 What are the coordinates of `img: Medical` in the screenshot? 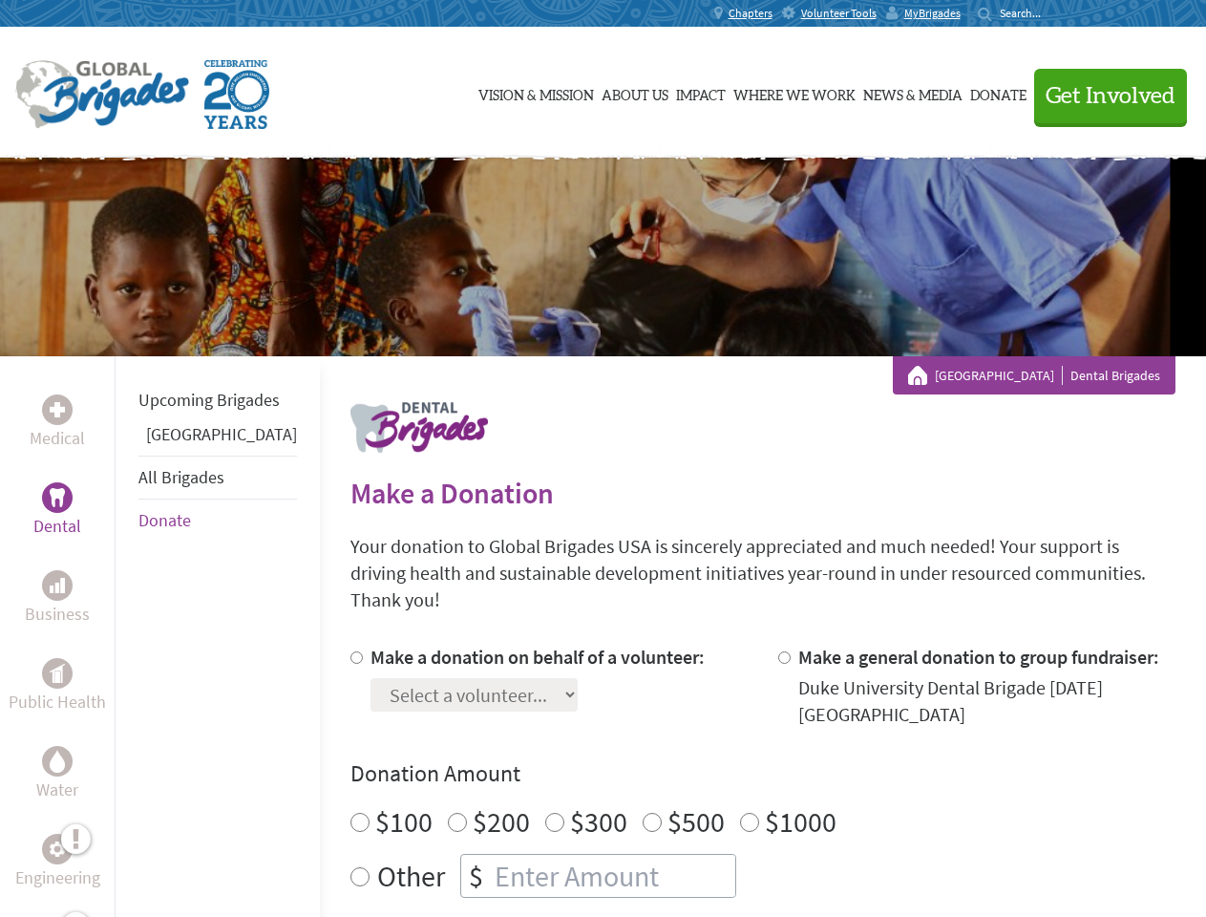 It's located at (57, 410).